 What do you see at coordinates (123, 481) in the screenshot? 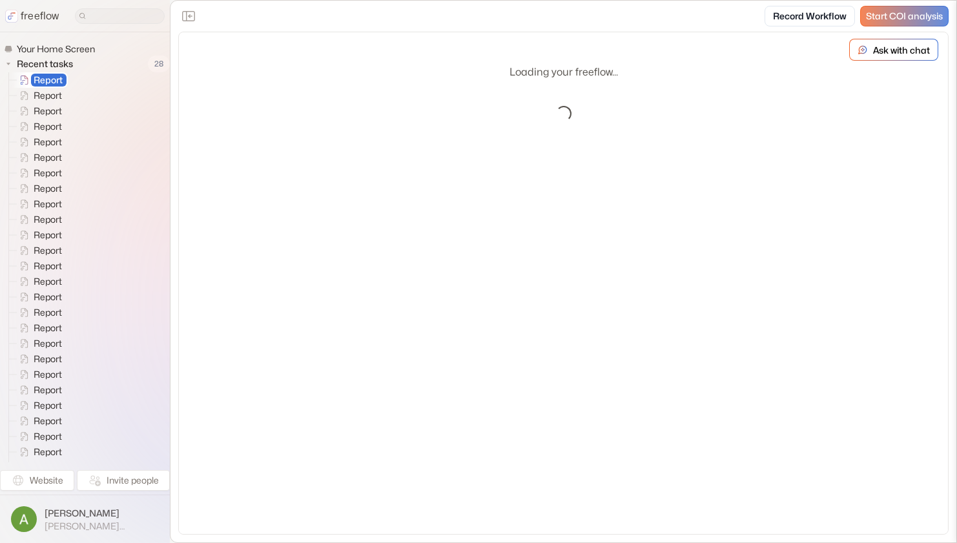
I see `button: Invite people` at bounding box center [123, 481].